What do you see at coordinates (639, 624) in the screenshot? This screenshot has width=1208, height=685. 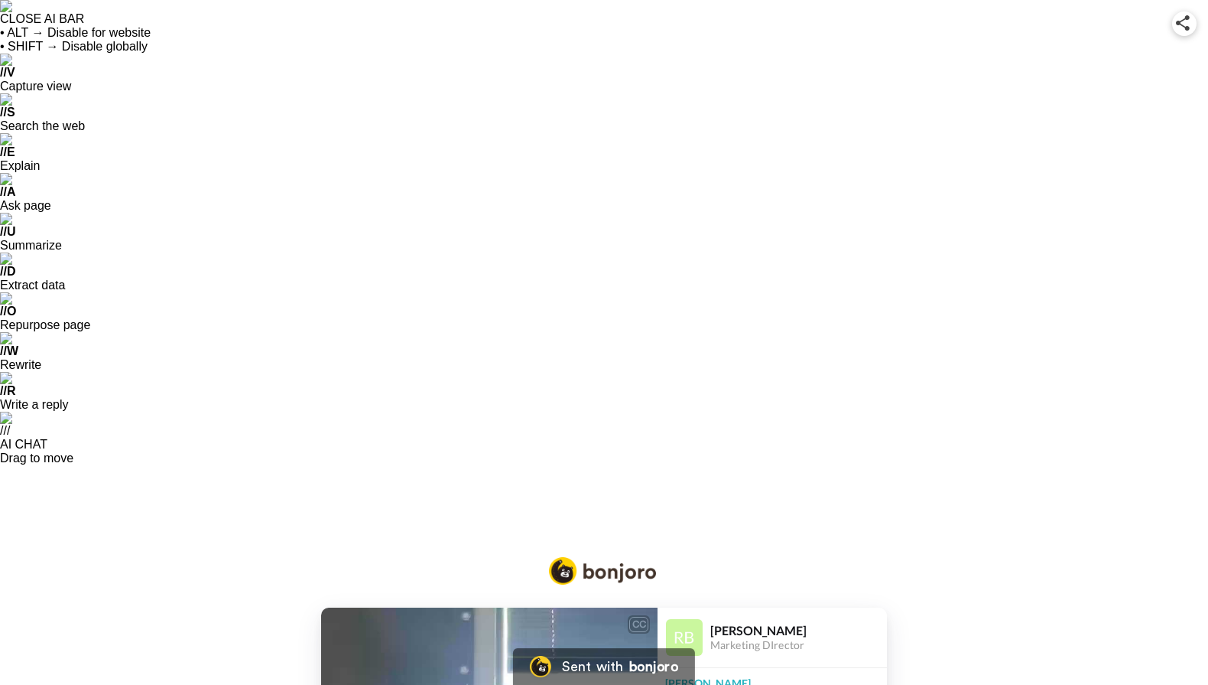 I see `div: CC` at bounding box center [639, 624].